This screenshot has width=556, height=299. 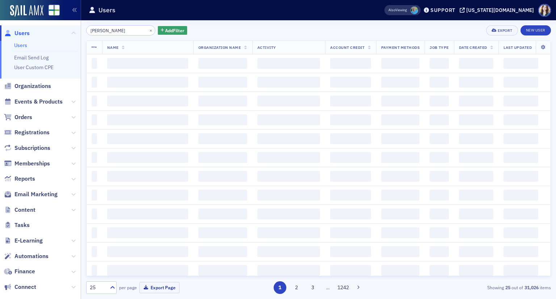 I want to click on span: Viewing, so click(x=397, y=10).